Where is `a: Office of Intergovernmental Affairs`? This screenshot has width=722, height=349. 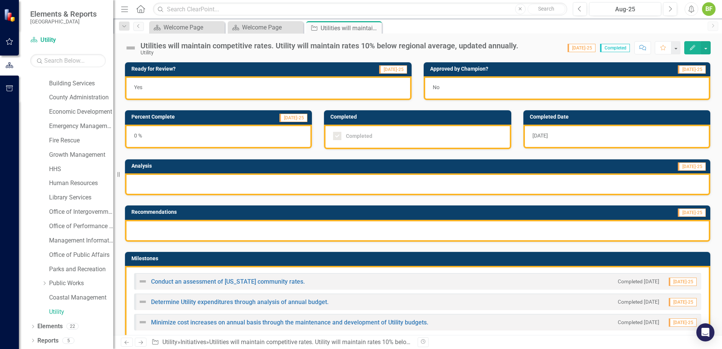 a: Office of Intergovernmental Affairs is located at coordinates (81, 212).